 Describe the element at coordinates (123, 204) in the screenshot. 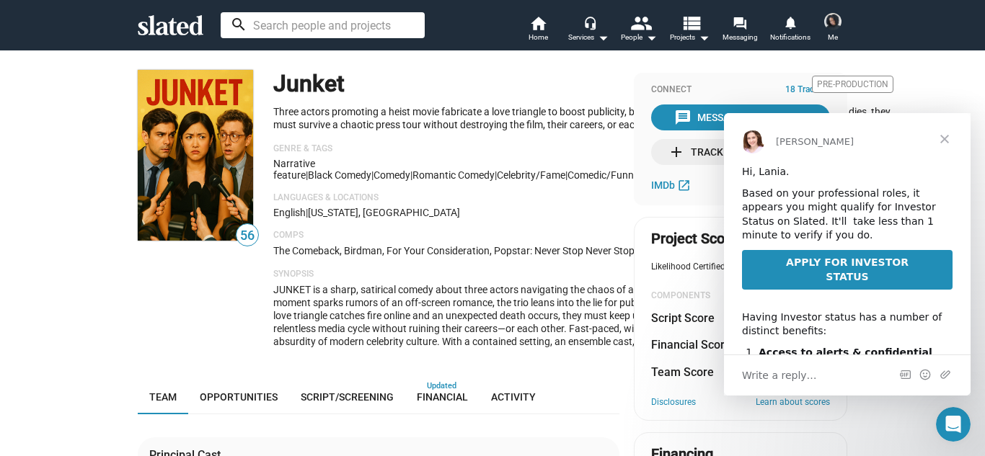

I see `div: Having Investor status has a number of distinct benefits:` at that location.